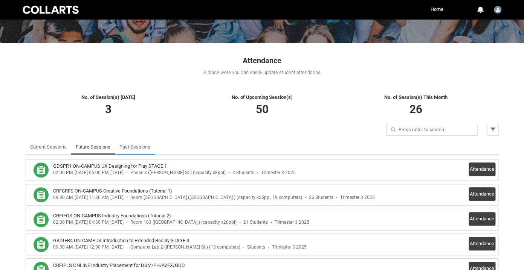 The image size is (524, 270). Describe the element at coordinates (93, 147) in the screenshot. I see `li: Future Sessions` at that location.